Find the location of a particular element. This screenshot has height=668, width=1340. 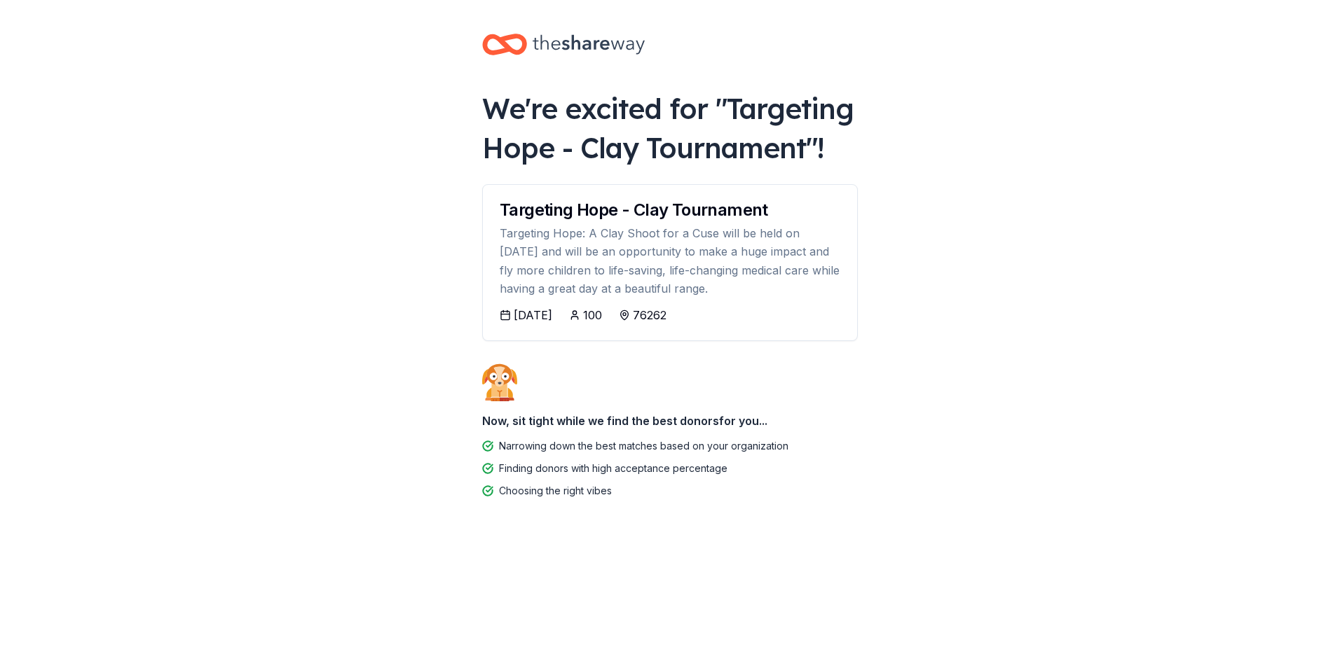

div: 76262 is located at coordinates (649, 315).